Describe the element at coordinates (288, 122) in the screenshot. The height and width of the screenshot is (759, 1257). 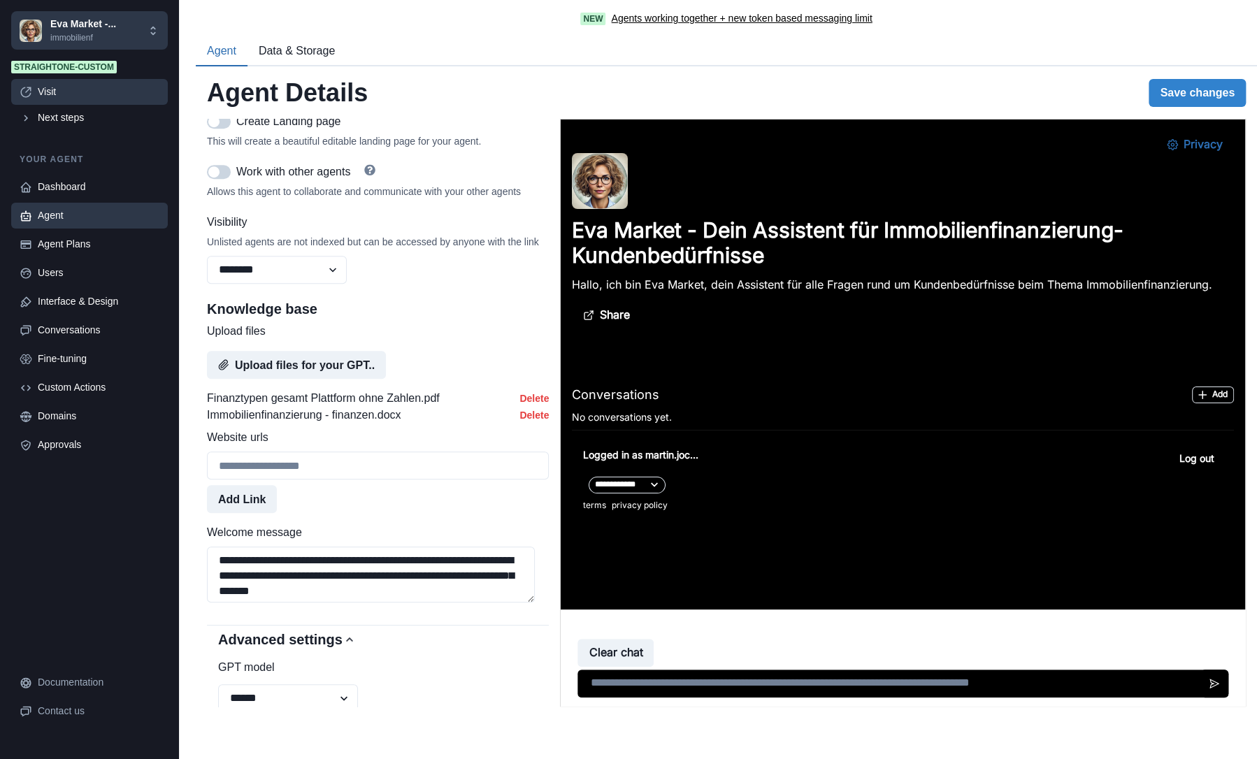
I see `p: Create Landing page` at that location.